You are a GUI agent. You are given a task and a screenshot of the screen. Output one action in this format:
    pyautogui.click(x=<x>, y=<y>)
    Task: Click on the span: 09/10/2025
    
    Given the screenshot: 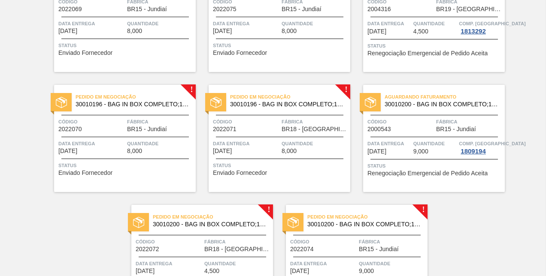 What is the action you would take?
    pyautogui.click(x=222, y=151)
    